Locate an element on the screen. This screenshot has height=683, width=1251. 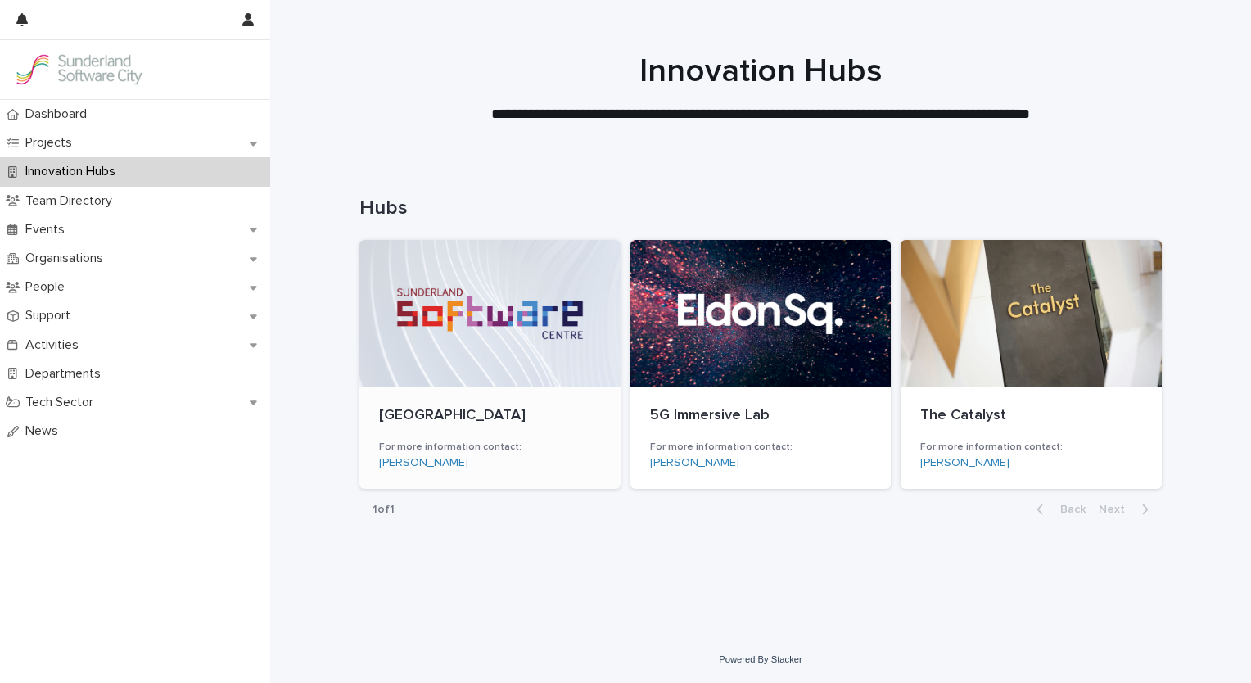
p: Support is located at coordinates (51, 315).